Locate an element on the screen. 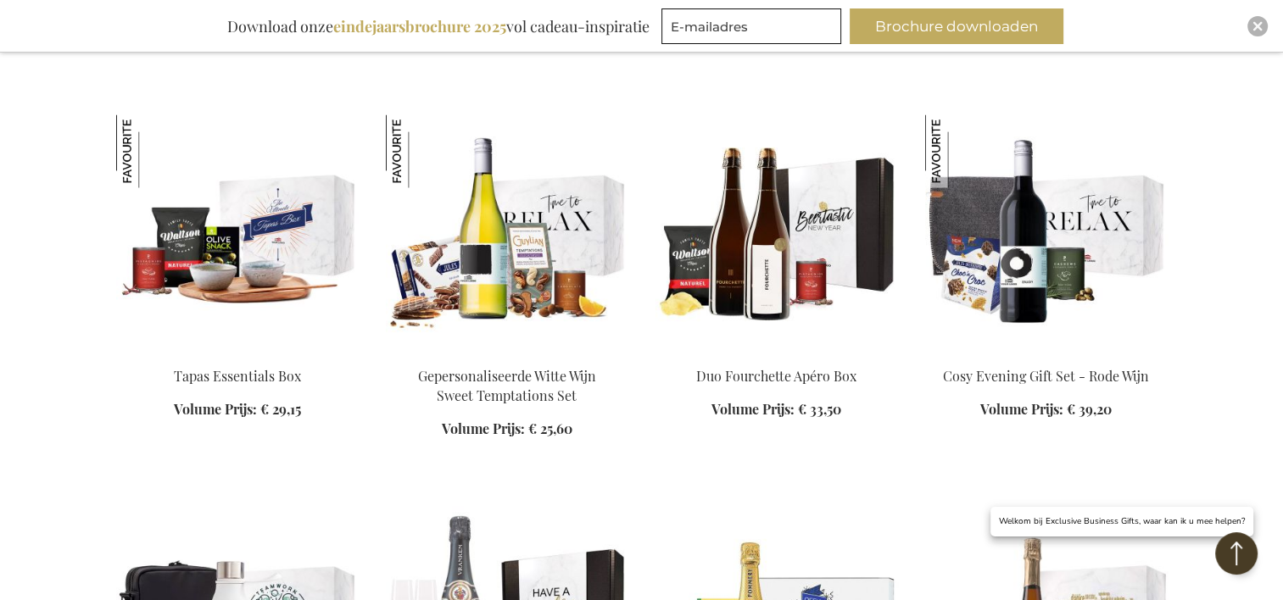 This screenshot has height=600, width=1283. span: € 25,60 is located at coordinates (550, 427).